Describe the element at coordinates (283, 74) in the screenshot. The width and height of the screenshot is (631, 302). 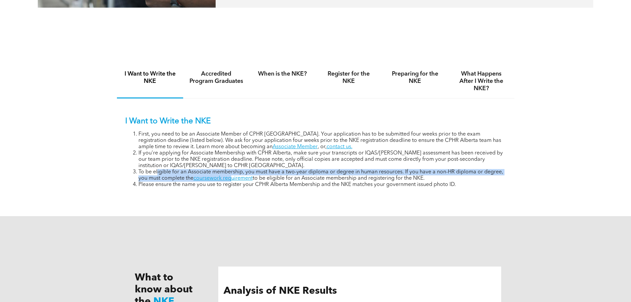
I see `h4: When is the NKE?` at that location.